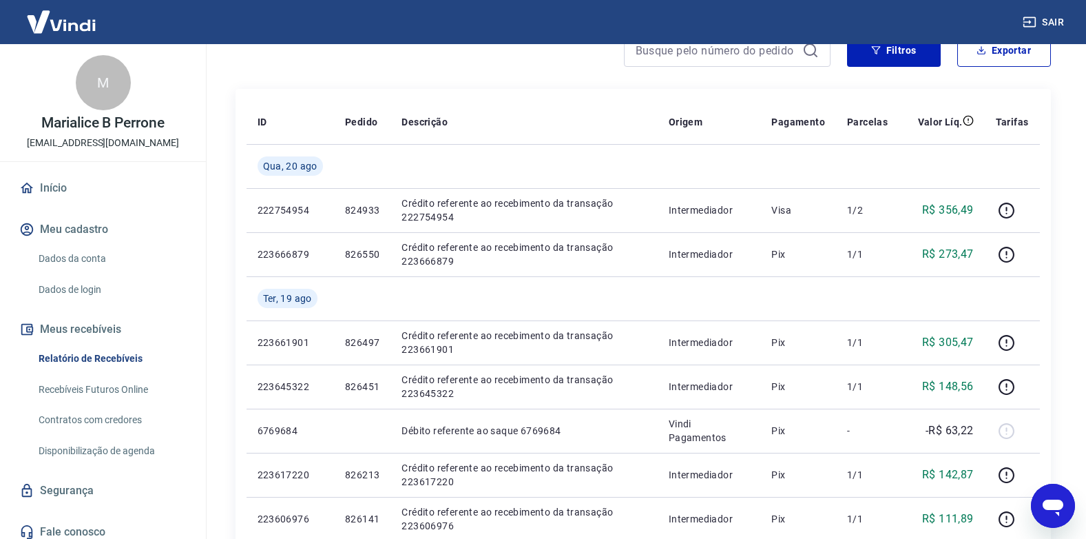 This screenshot has height=539, width=1086. What do you see at coordinates (290, 210) in the screenshot?
I see `p: 222754954` at bounding box center [290, 210].